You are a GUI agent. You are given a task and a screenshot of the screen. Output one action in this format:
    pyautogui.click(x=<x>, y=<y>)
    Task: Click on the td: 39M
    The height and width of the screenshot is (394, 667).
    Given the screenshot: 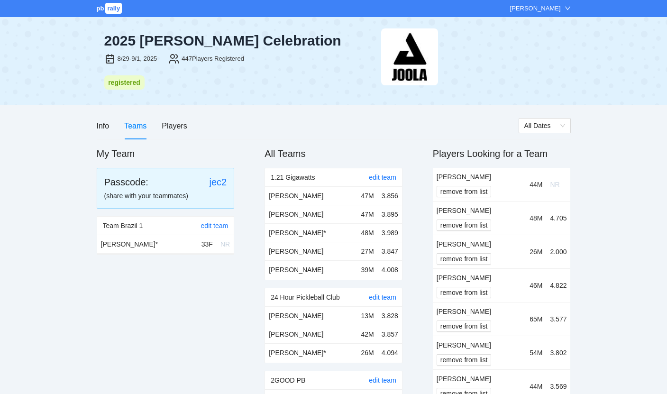 What is the action you would take?
    pyautogui.click(x=367, y=269)
    